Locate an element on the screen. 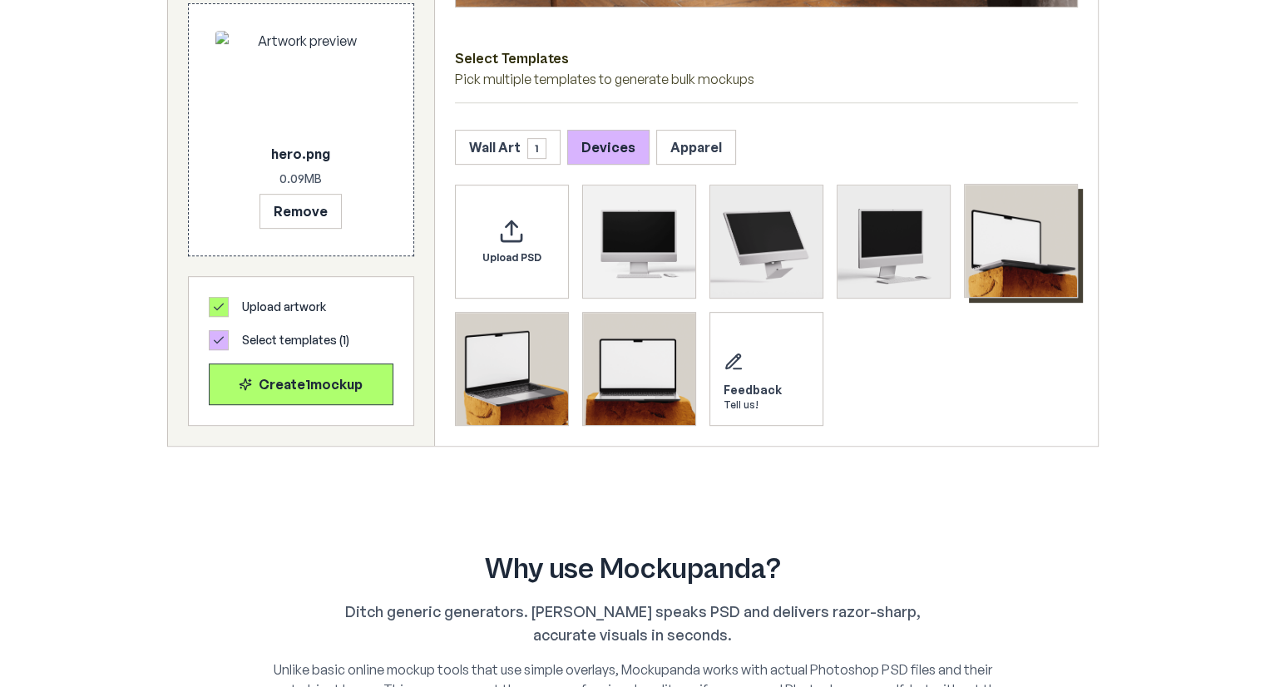 The height and width of the screenshot is (687, 1265). div: Select template iMac Mockup 3 is located at coordinates (893, 241).